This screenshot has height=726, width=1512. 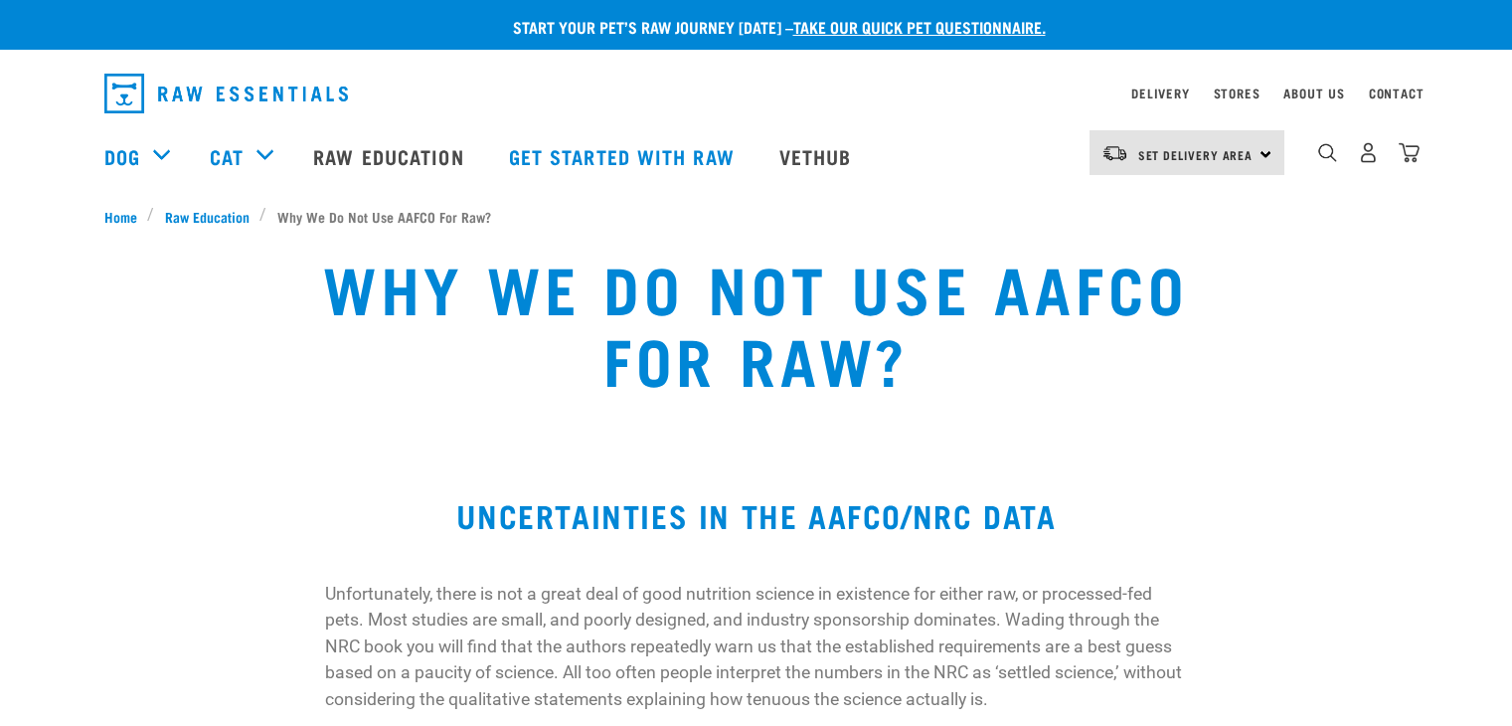 I want to click on span: Set Delivery Area, so click(x=1196, y=154).